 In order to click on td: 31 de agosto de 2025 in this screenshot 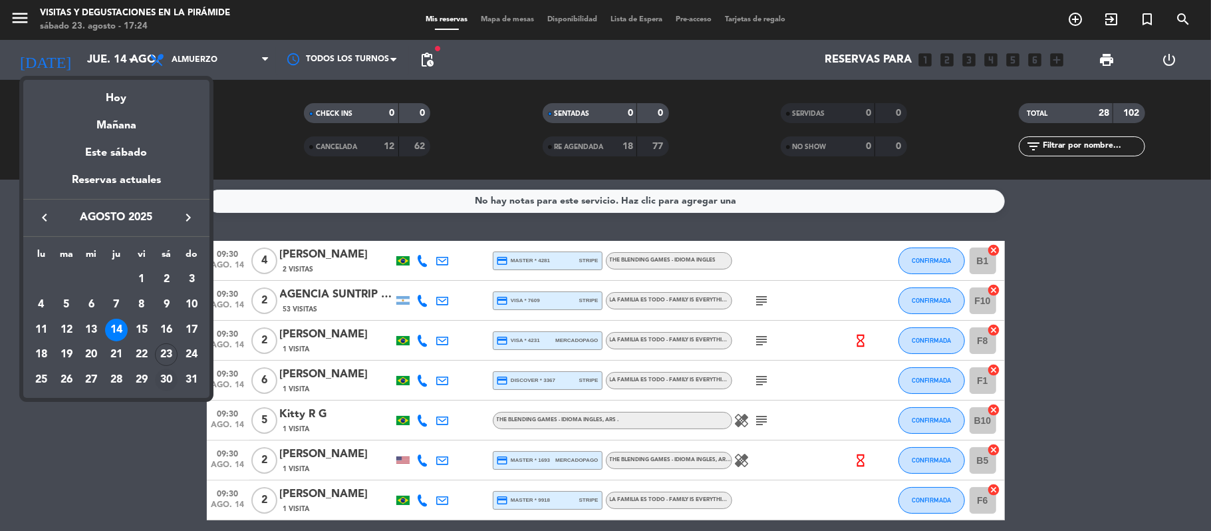, I will do `click(192, 380)`.